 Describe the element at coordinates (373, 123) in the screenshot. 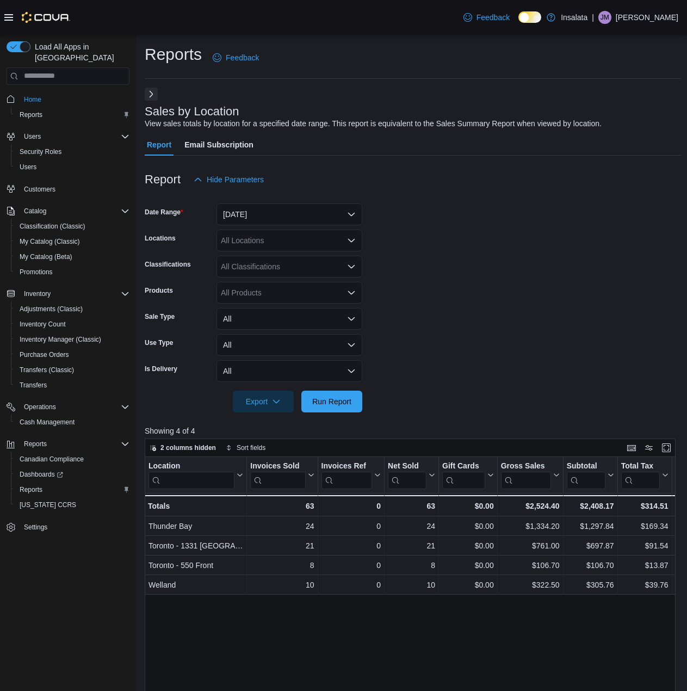

I see `div: View sales totals by location for a specified date range. This report is equivalent to the Sales ...` at that location.